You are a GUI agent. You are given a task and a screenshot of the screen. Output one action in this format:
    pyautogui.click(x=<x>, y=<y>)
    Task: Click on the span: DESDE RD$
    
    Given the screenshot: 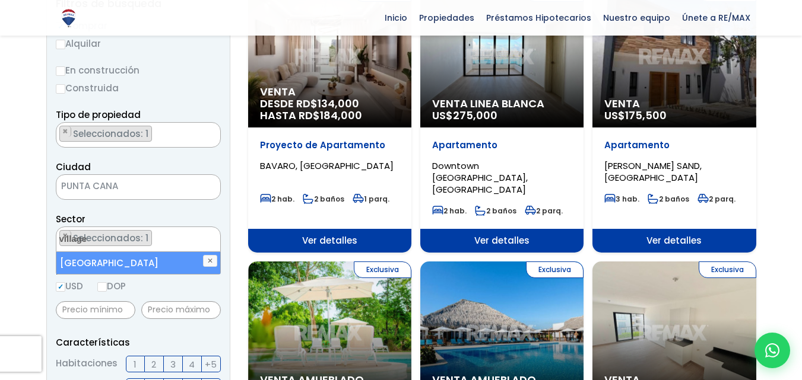 What is the action you would take?
    pyautogui.click(x=329, y=110)
    